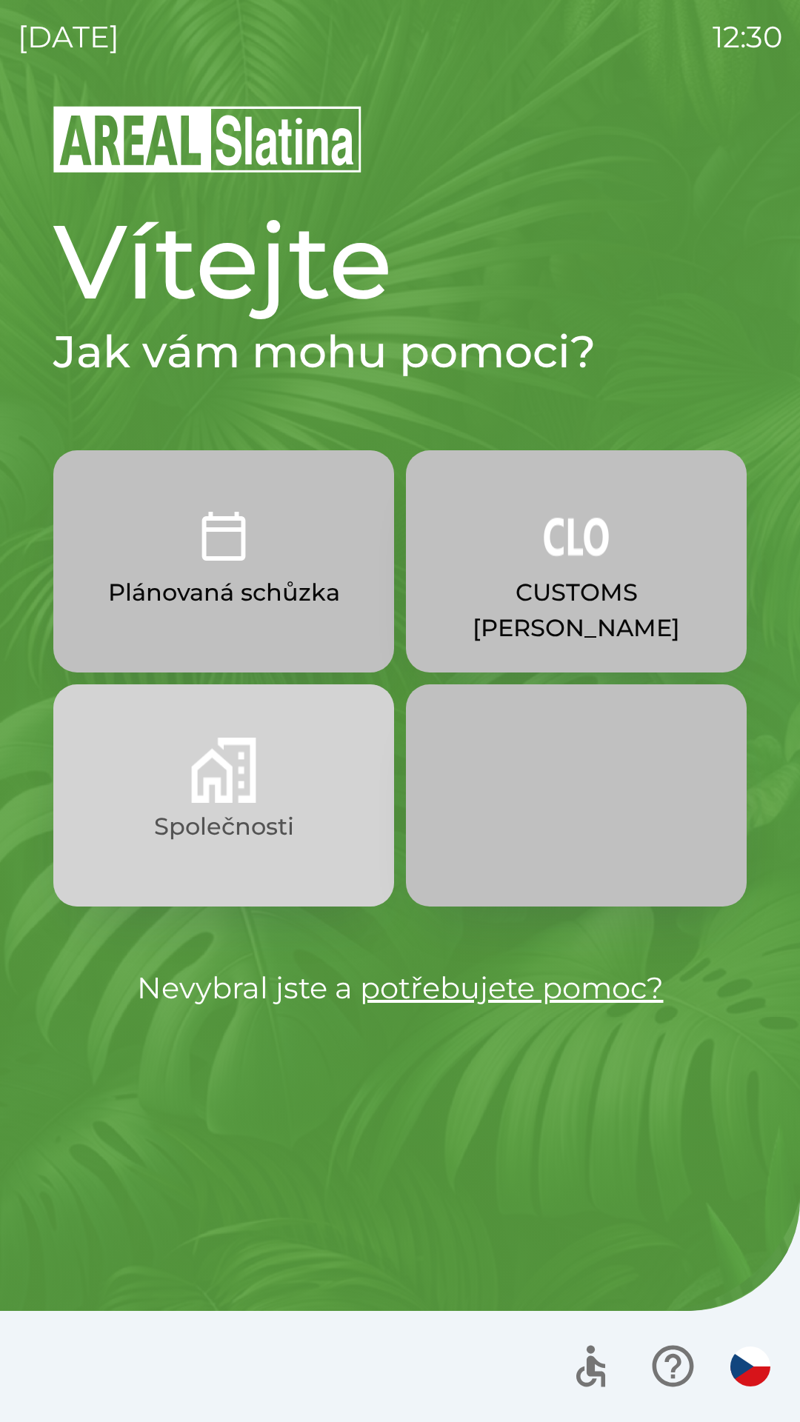  I want to click on p: Nevybral jste a, so click(400, 988).